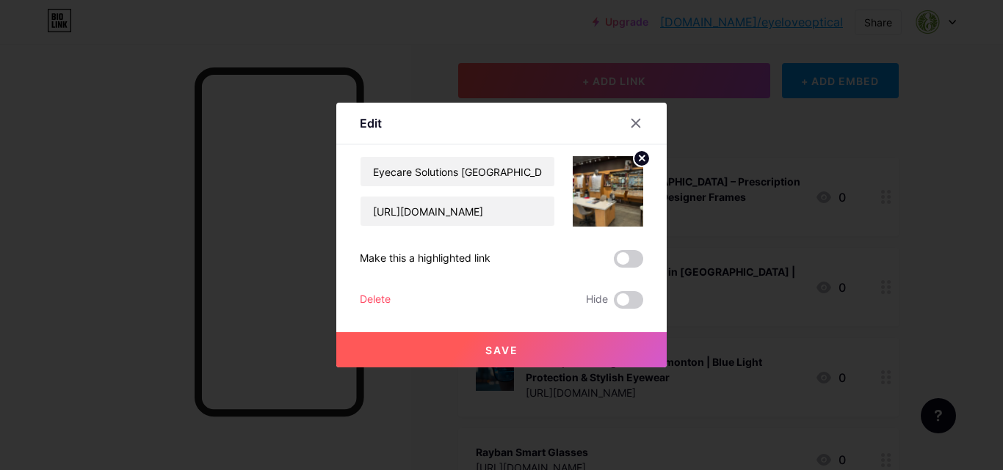  I want to click on div: Delete, so click(375, 300).